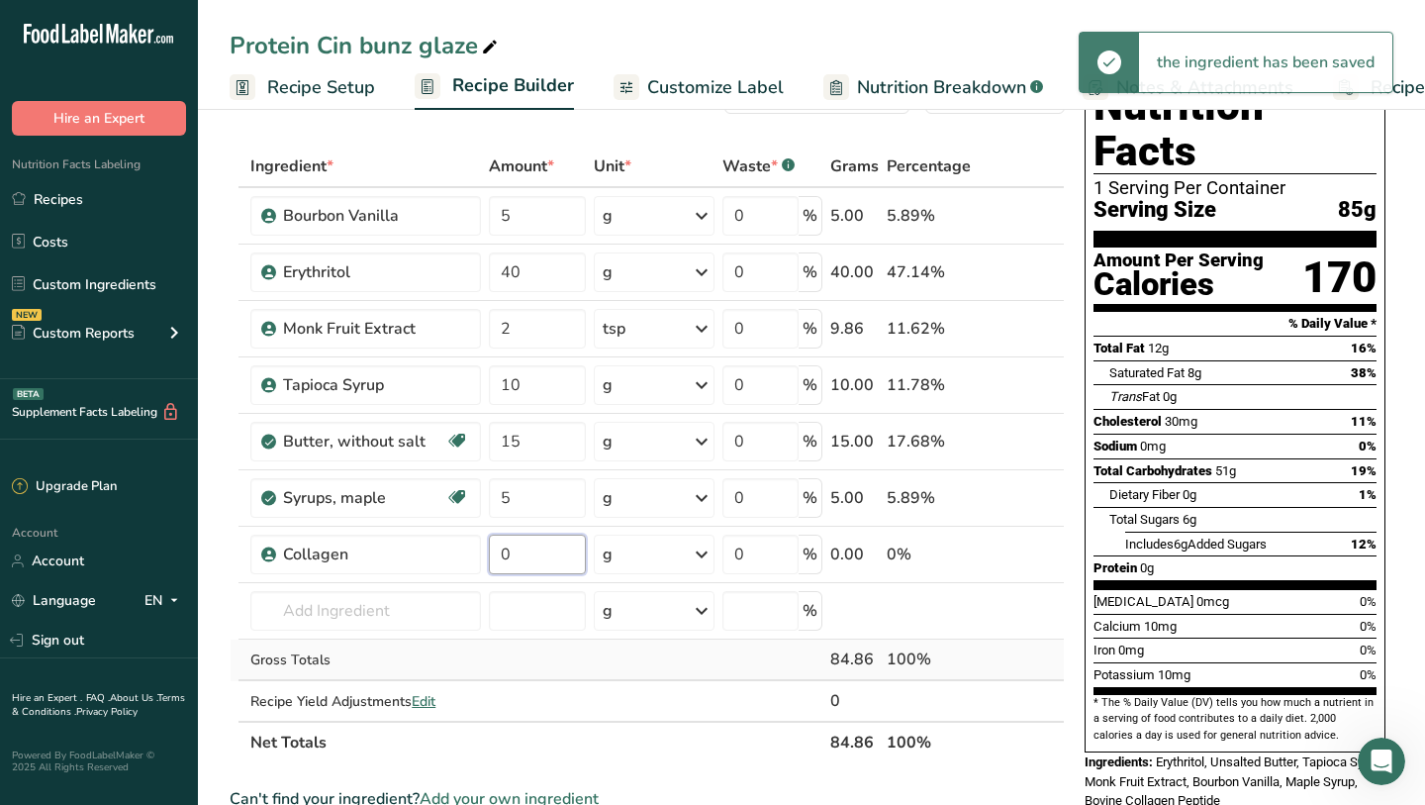 The width and height of the screenshot is (1425, 805). Describe the element at coordinates (27, 315) in the screenshot. I see `div: NEW` at that location.